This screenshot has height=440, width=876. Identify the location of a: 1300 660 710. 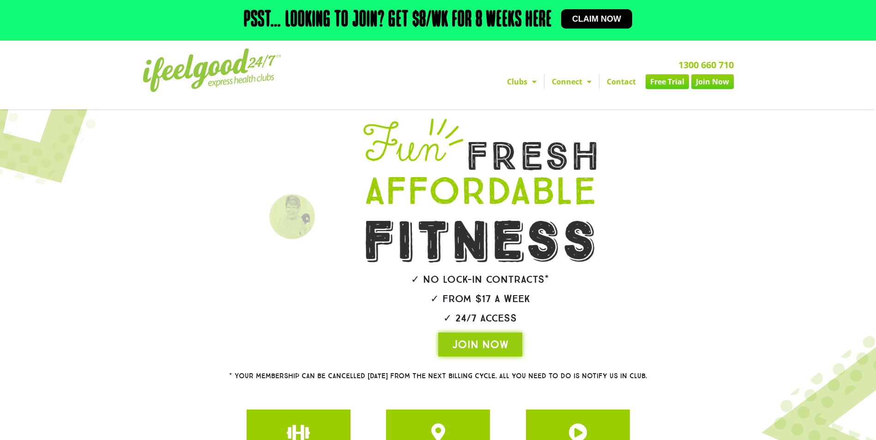
(706, 65).